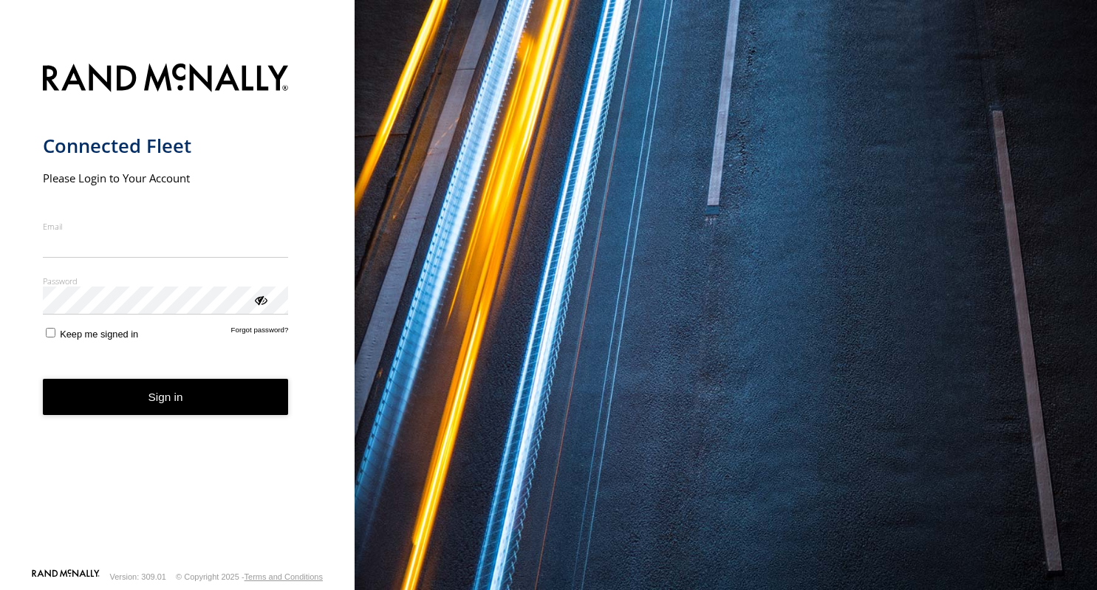 The height and width of the screenshot is (590, 1097). Describe the element at coordinates (166, 226) in the screenshot. I see `label: Email` at that location.